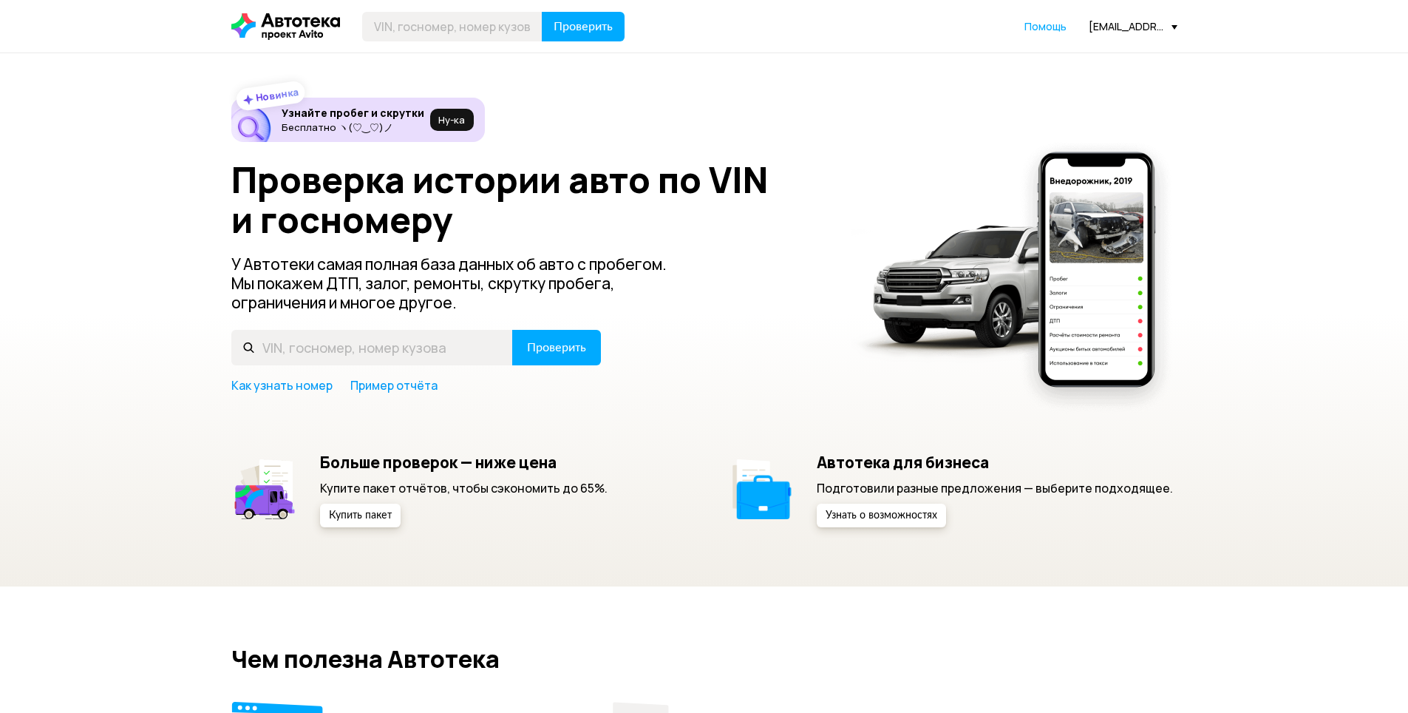 This screenshot has width=1408, height=713. I want to click on p: Бесплатно ヽ(♡‿♡)ノ, so click(353, 127).